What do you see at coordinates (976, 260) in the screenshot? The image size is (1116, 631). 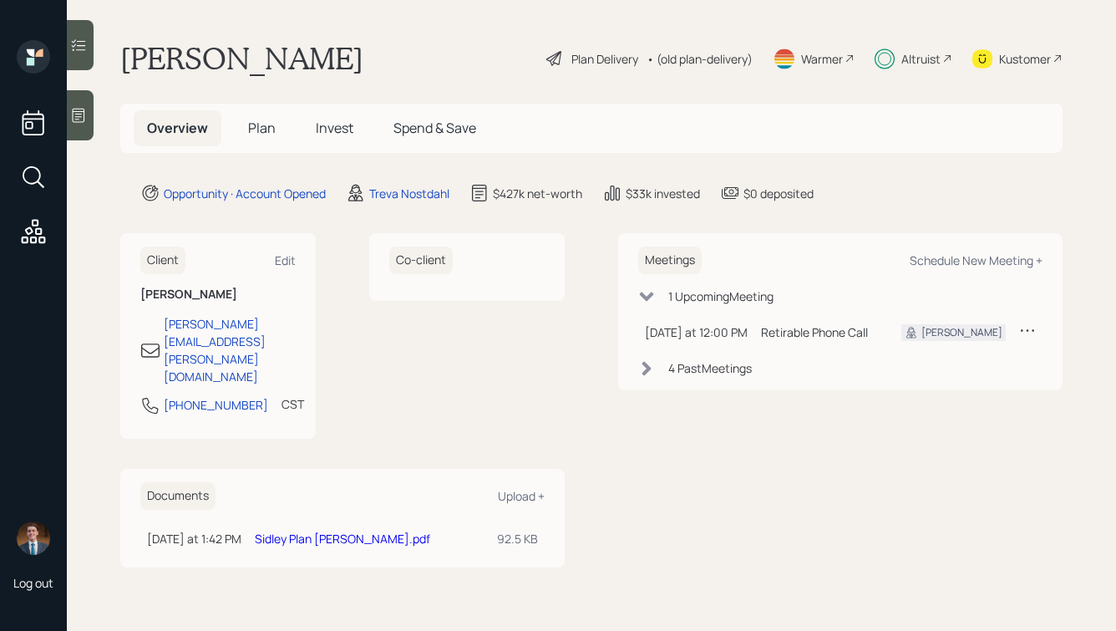 I see `div: Schedule New Meeting +` at bounding box center [976, 260].